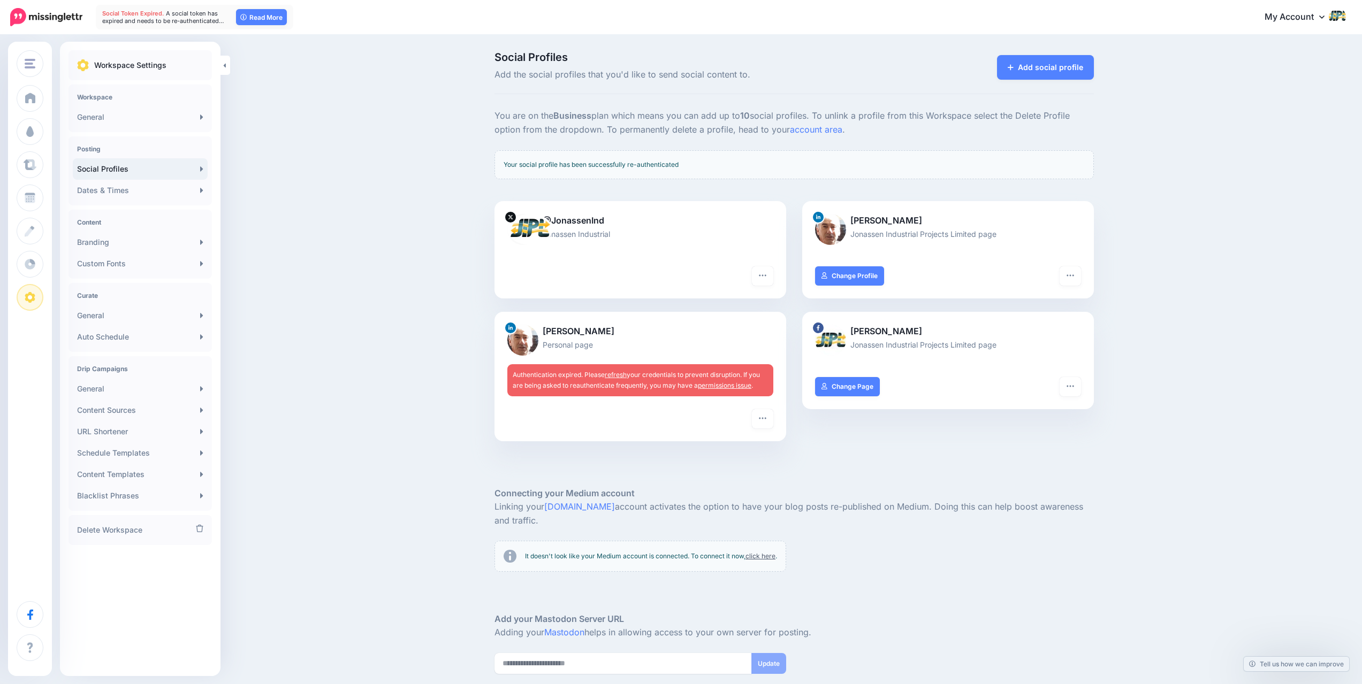 This screenshot has height=684, width=1362. I want to click on b: Business, so click(572, 116).